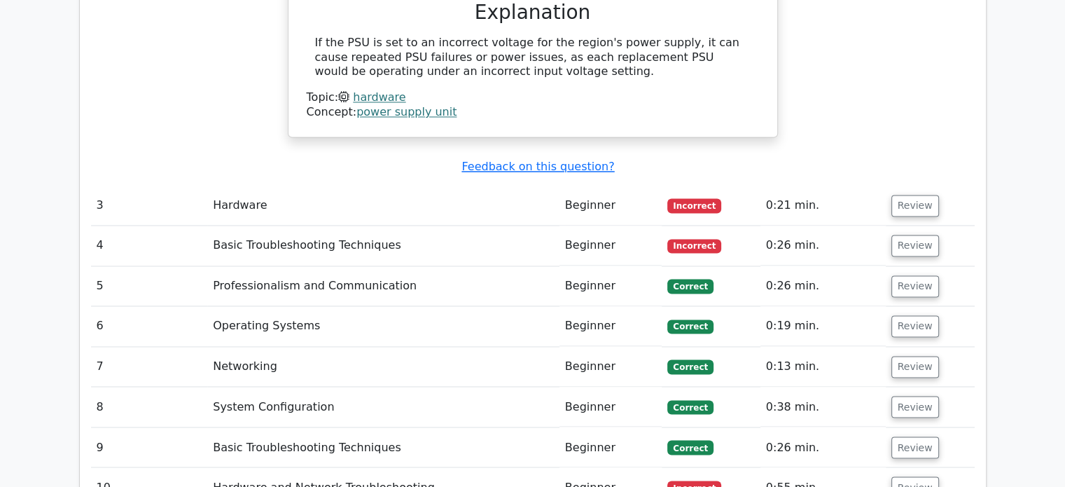  I want to click on td: 3, so click(149, 205).